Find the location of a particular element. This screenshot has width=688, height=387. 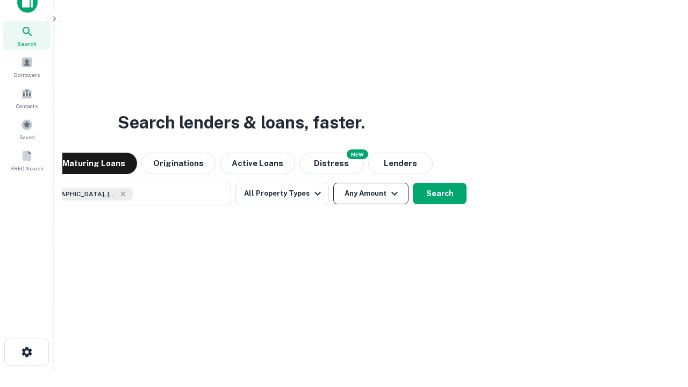

button: Lenders is located at coordinates (400, 163).